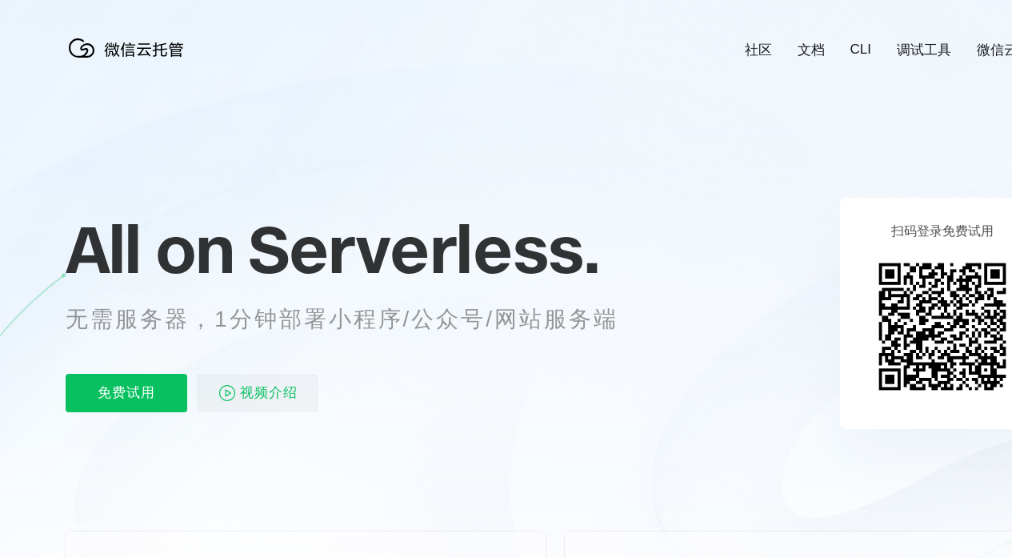 The image size is (1012, 558). I want to click on img: video_play.svg, so click(227, 393).